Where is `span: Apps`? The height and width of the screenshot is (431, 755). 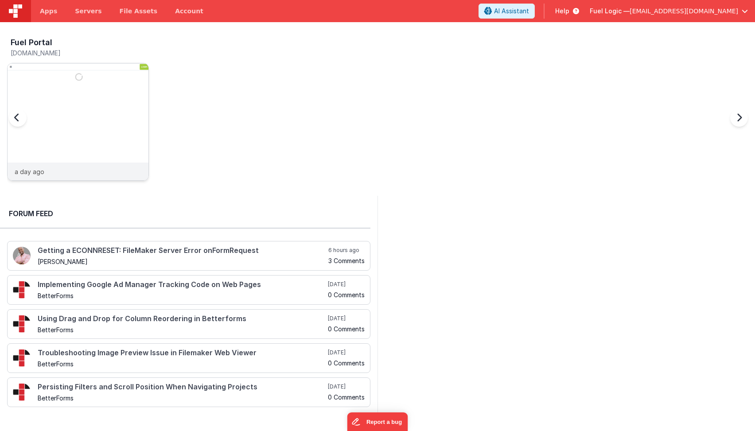
span: Apps is located at coordinates (48, 11).